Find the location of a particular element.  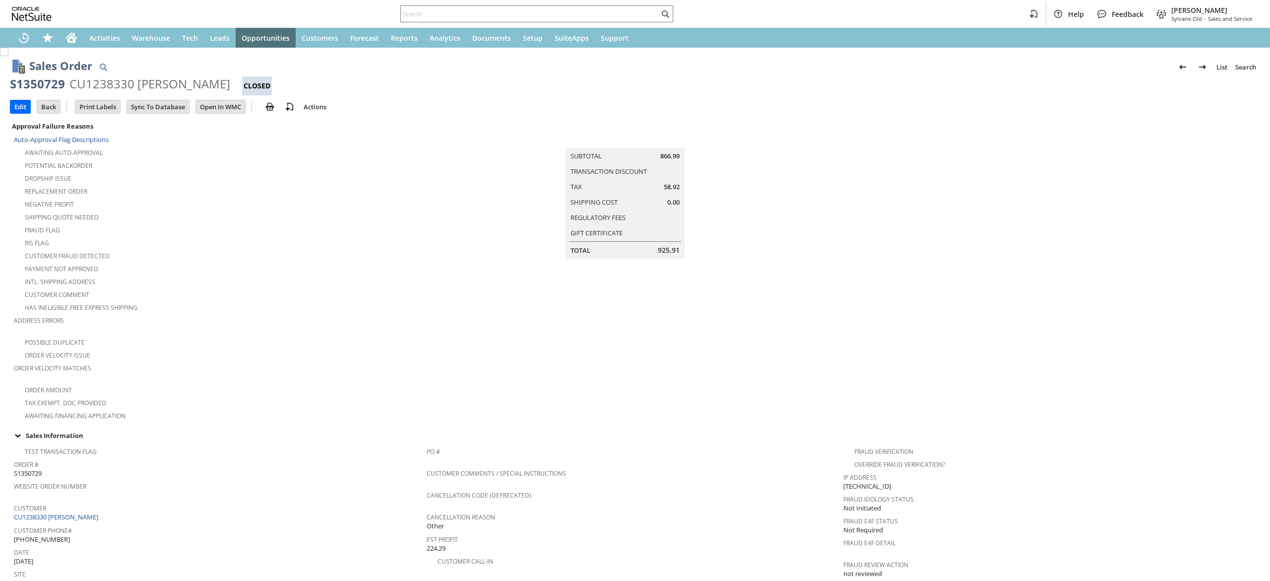

a: Auto-Approval Flag Descriptions is located at coordinates (61, 139).